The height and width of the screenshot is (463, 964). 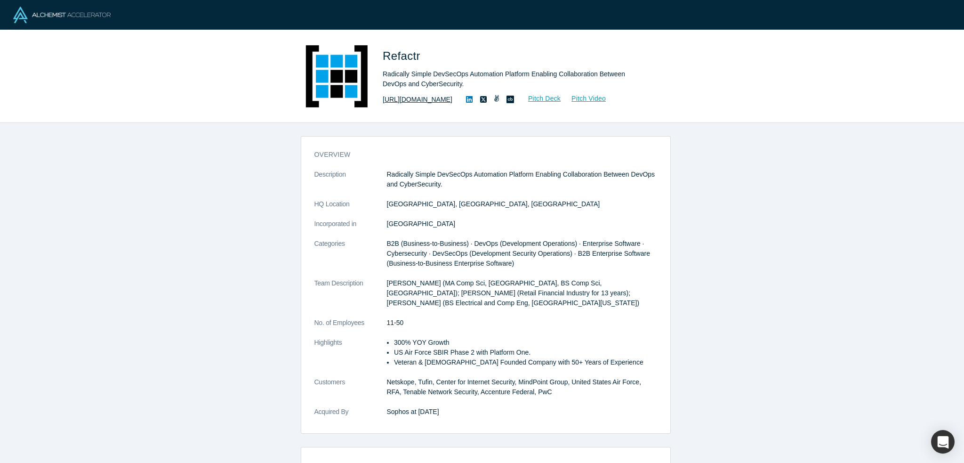 What do you see at coordinates (522, 179) in the screenshot?
I see `p: Radically Simple DevSecOps Automation Platform Enabling Collaboration Between DevOps and CyberSec...` at bounding box center [522, 179].